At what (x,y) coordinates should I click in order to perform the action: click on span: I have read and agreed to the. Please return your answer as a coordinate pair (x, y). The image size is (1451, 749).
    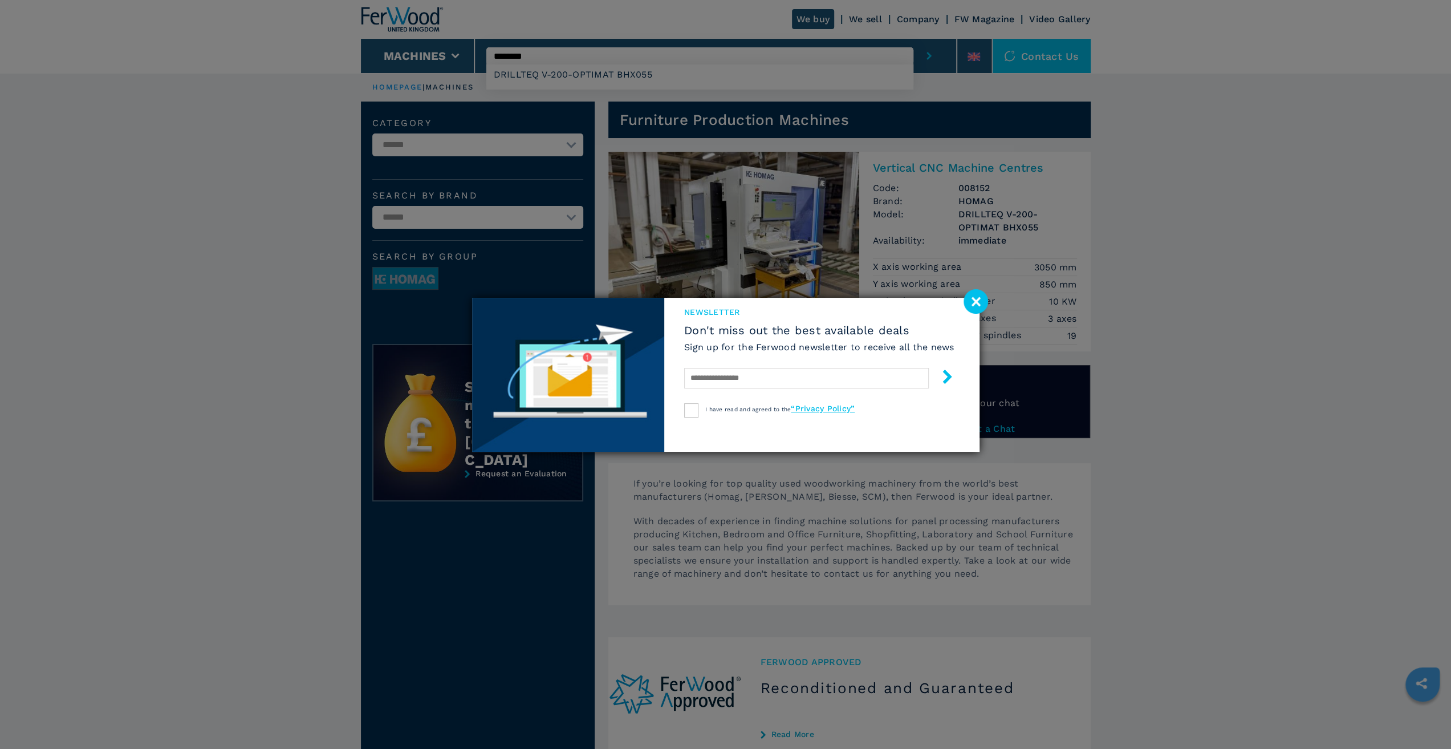
    Looking at the image, I should click on (780, 409).